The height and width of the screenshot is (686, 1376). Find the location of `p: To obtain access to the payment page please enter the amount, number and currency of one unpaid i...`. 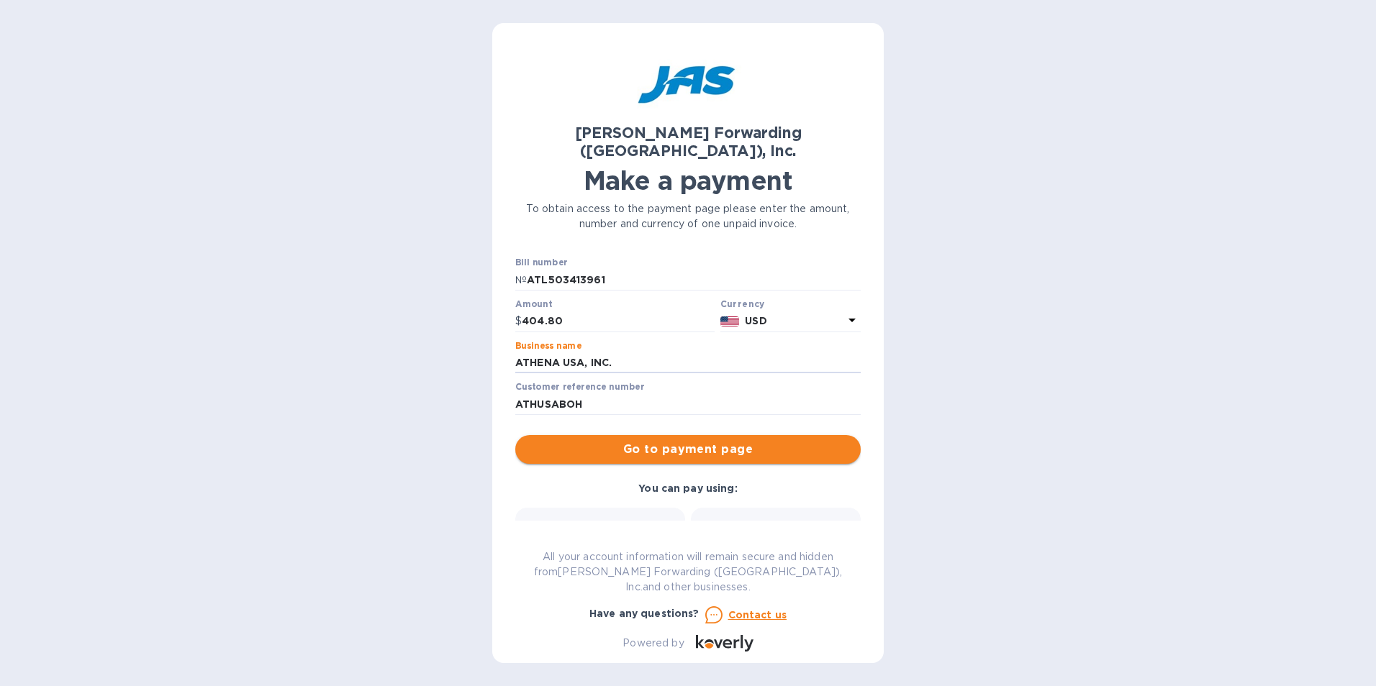

p: To obtain access to the payment page please enter the amount, number and currency of one unpaid i... is located at coordinates (688, 217).